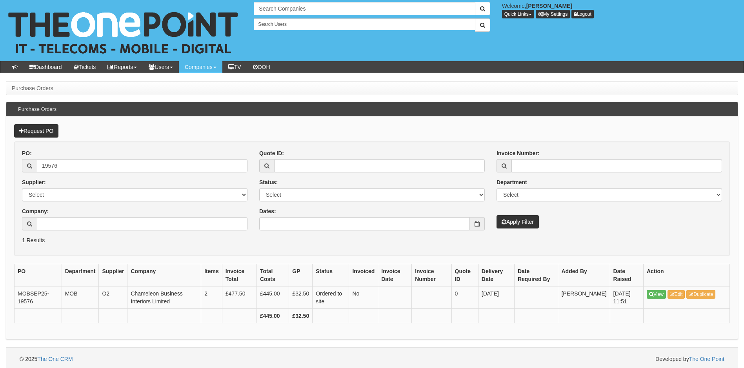 This screenshot has width=744, height=368. What do you see at coordinates (122, 67) in the screenshot?
I see `a: Reports` at bounding box center [122, 67].